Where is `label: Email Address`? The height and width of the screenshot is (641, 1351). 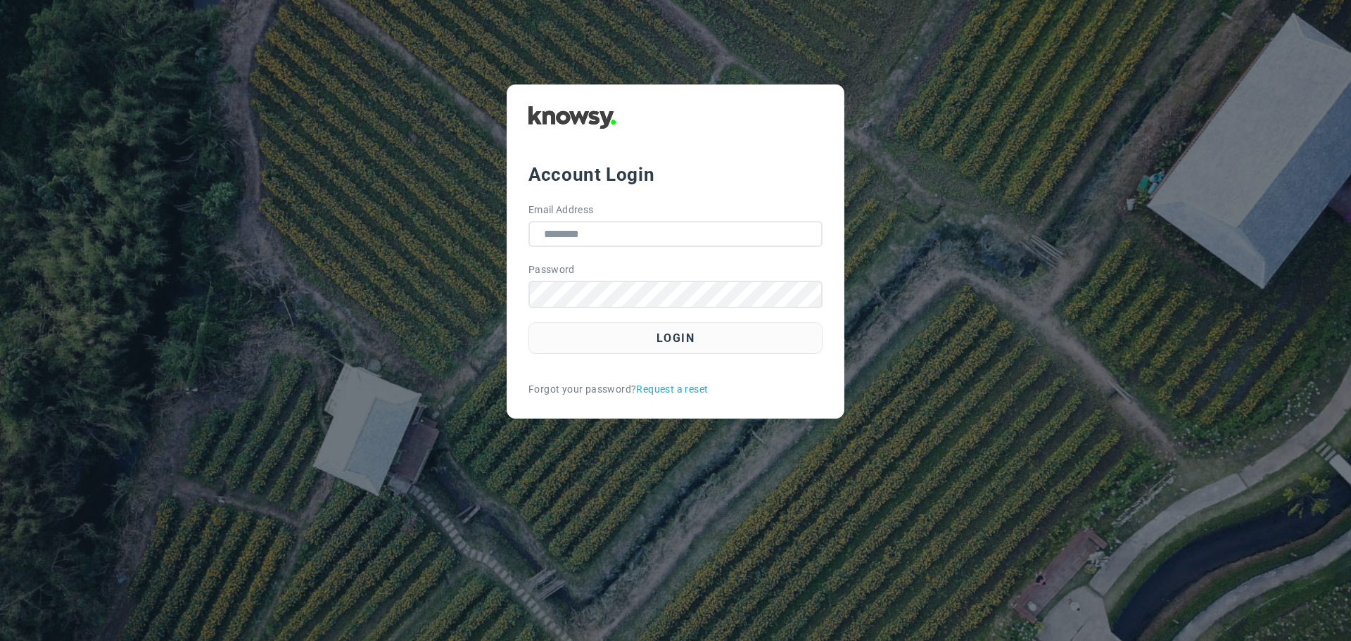 label: Email Address is located at coordinates (561, 210).